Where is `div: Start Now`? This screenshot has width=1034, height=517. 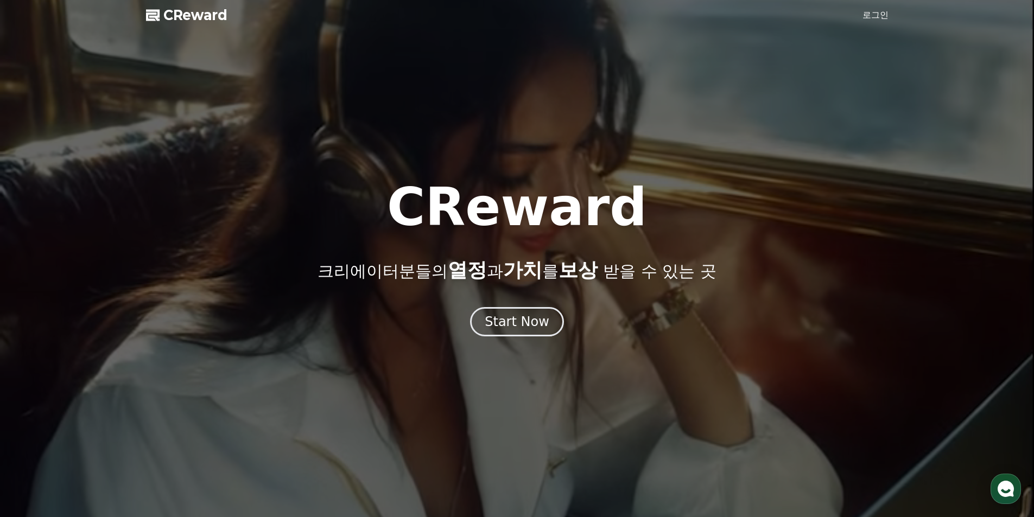
div: Start Now is located at coordinates (517, 322).